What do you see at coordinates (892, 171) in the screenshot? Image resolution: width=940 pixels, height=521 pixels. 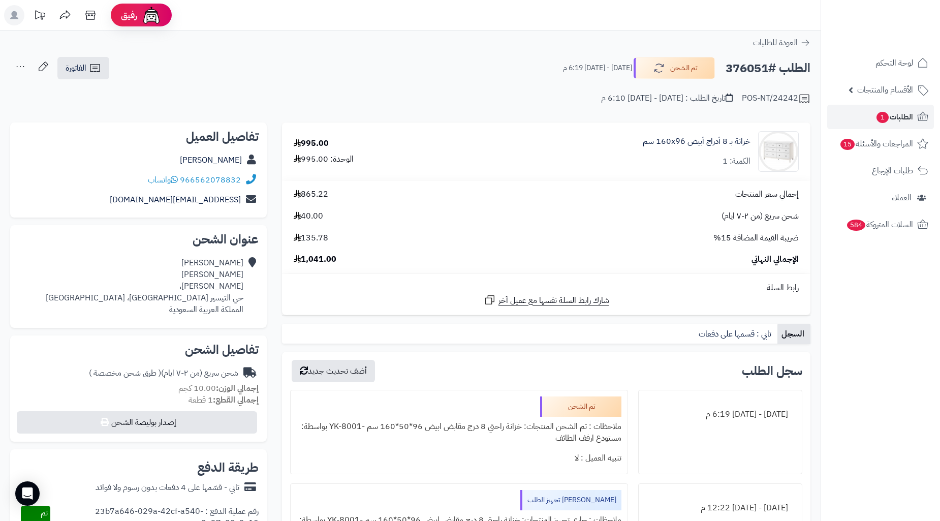 I see `span: طلبات الإرجاع` at bounding box center [892, 171].